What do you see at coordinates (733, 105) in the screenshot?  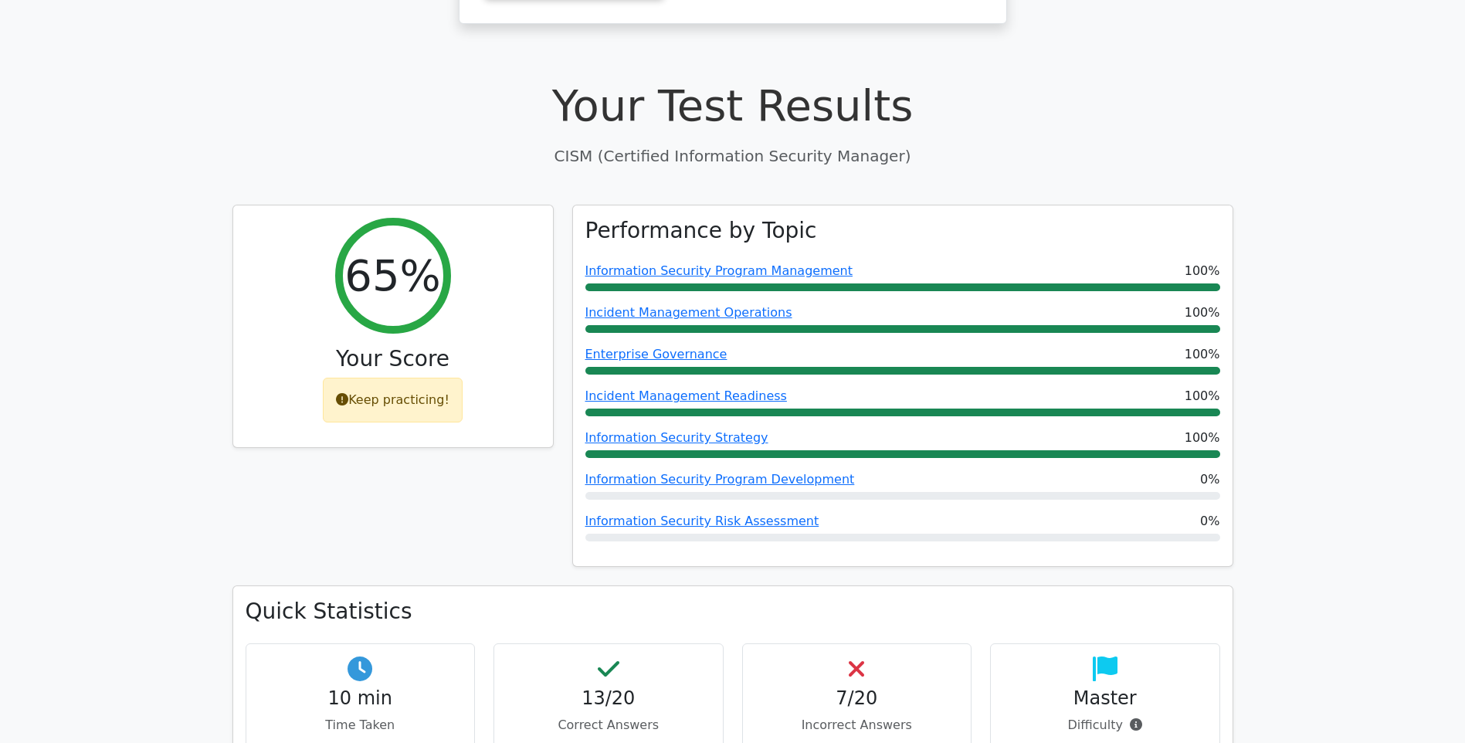 I see `h1: Your Test Results` at bounding box center [733, 105].